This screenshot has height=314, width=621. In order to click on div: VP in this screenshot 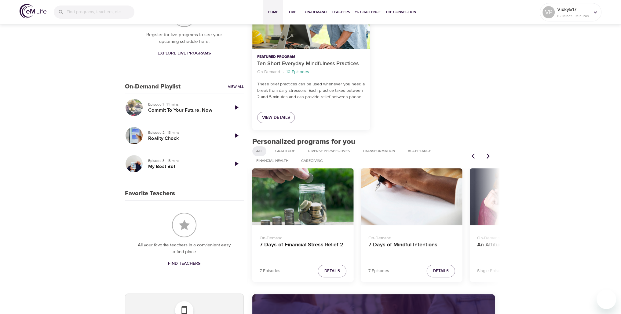, I will do `click(549, 12)`.